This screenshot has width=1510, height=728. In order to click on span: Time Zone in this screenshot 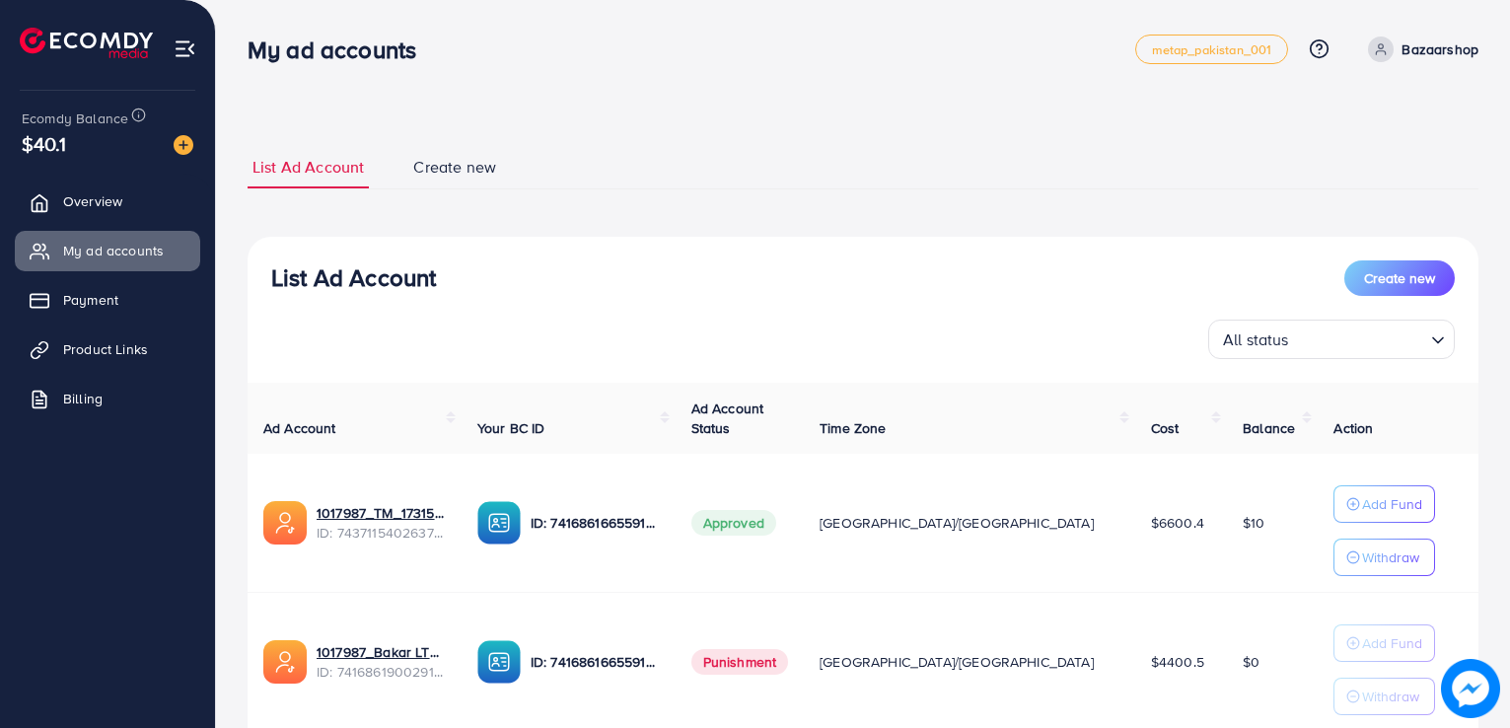, I will do `click(852, 428)`.